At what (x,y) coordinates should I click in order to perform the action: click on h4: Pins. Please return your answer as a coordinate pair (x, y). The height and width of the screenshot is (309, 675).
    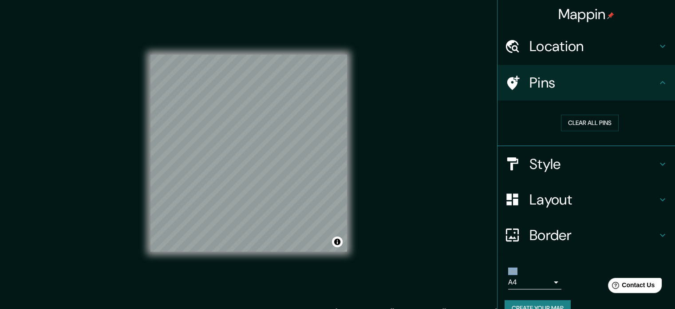
    Looking at the image, I should click on (594, 83).